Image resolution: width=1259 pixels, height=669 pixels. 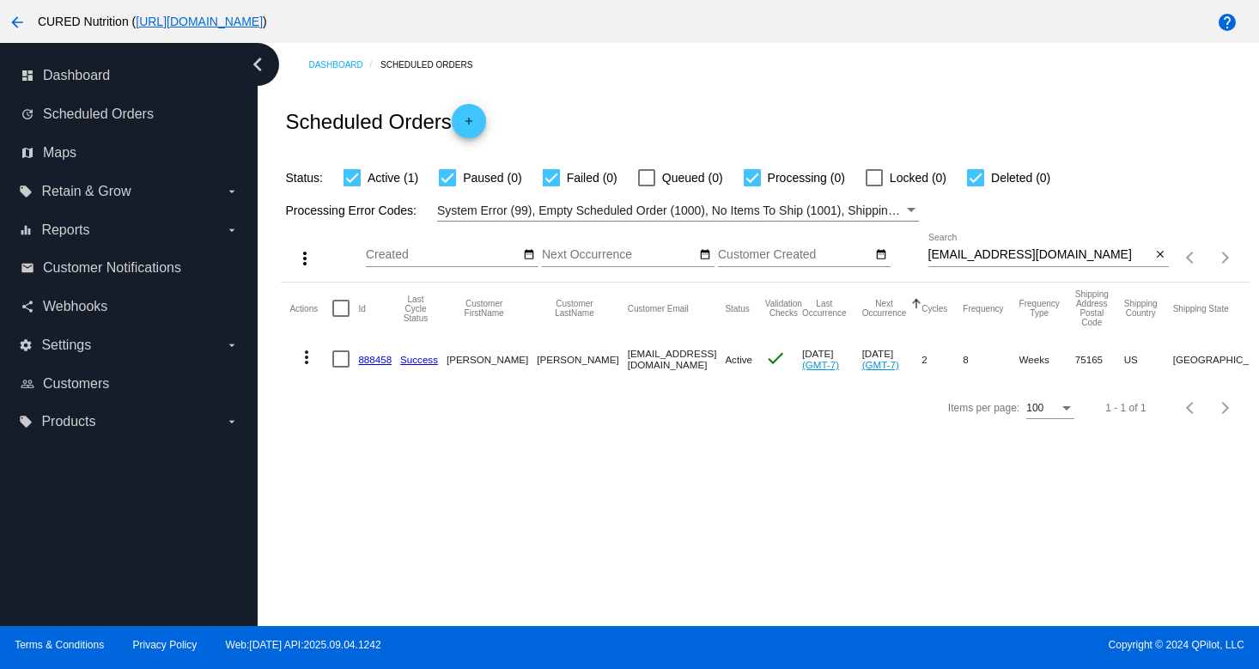 I want to click on i: share, so click(x=27, y=307).